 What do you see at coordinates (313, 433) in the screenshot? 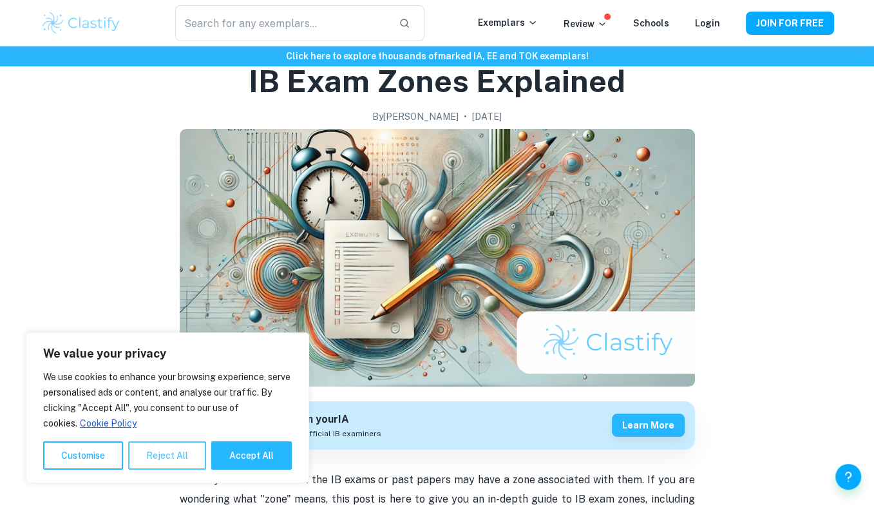
I see `span: Marked only by official IB examiners` at bounding box center [313, 433].